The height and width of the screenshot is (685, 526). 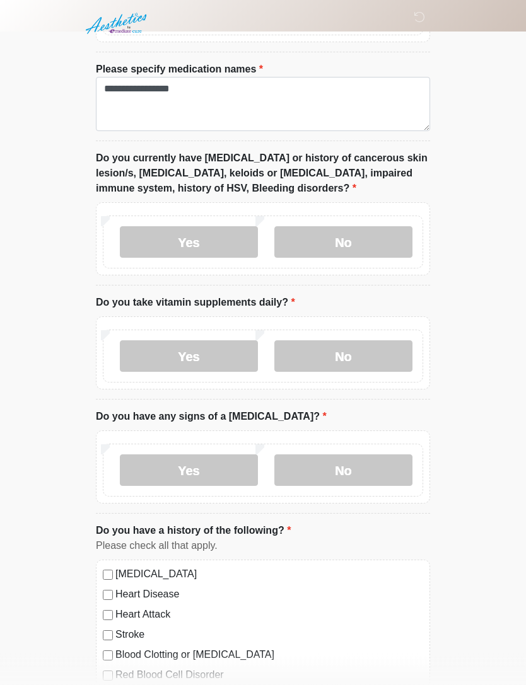 What do you see at coordinates (179, 70) in the screenshot?
I see `label: Please specify medication names` at bounding box center [179, 70].